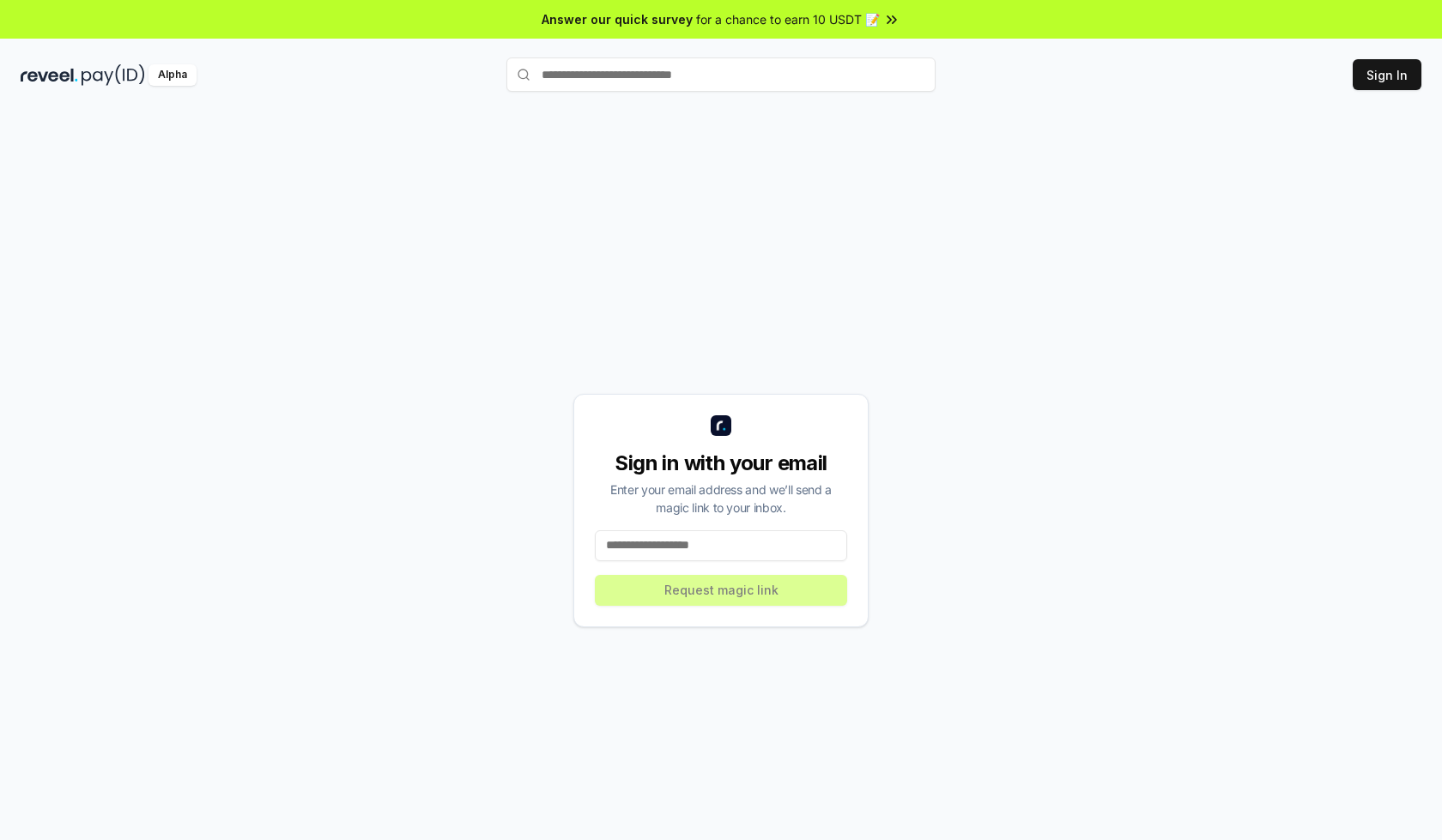  I want to click on img: reveel_dark, so click(49, 75).